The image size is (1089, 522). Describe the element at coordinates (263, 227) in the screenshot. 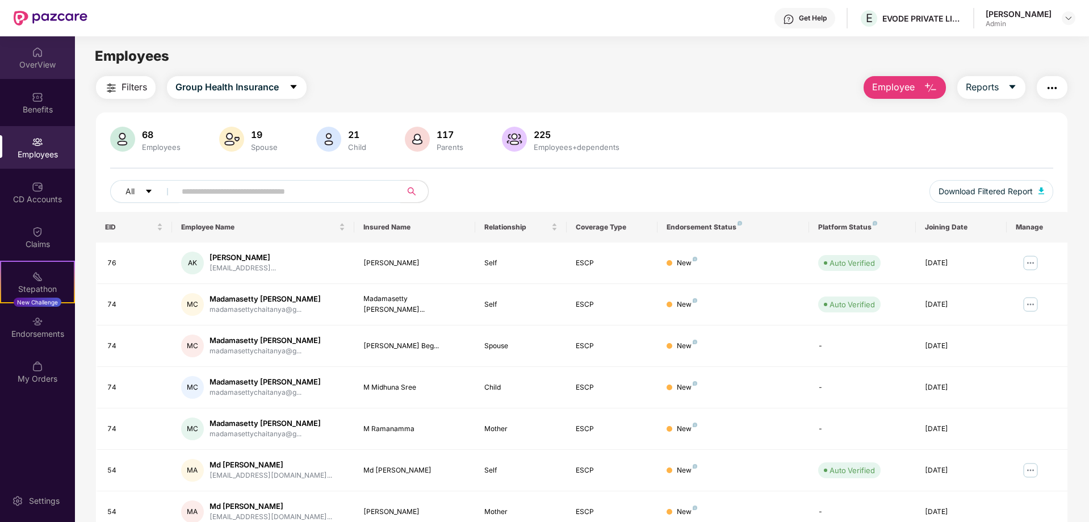

I see `th: Employee Name` at that location.